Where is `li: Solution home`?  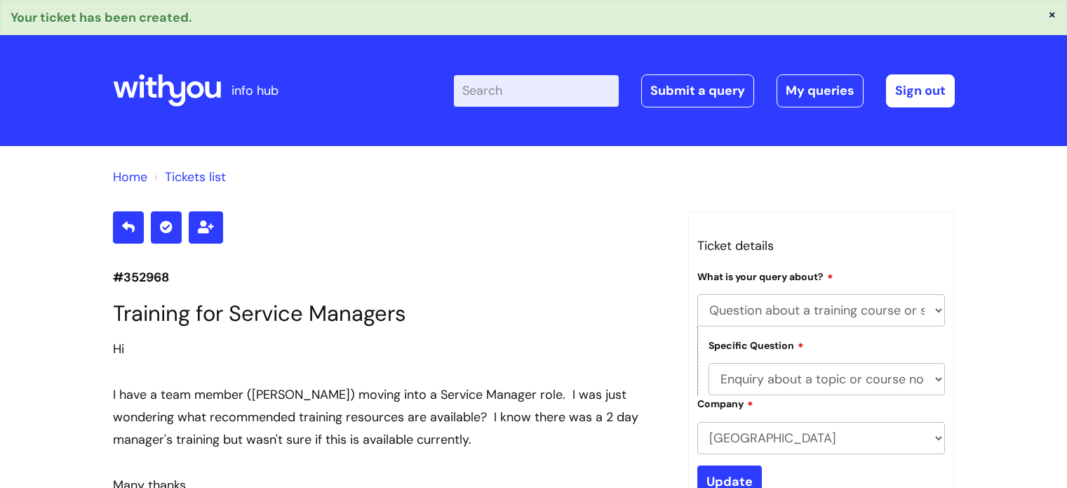
li: Solution home is located at coordinates (130, 177).